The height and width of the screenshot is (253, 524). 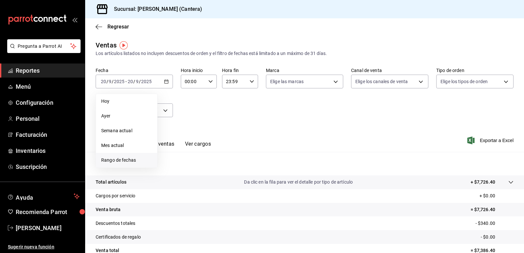 What do you see at coordinates (47, 212) in the screenshot?
I see `span: Recomienda Parrot` at bounding box center [47, 212].